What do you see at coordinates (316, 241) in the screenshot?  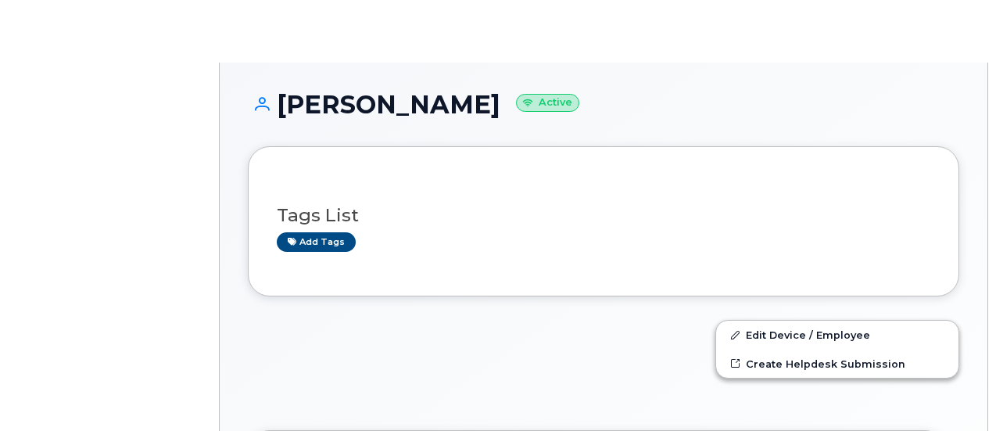 I see `a: Add tags` at bounding box center [316, 241].